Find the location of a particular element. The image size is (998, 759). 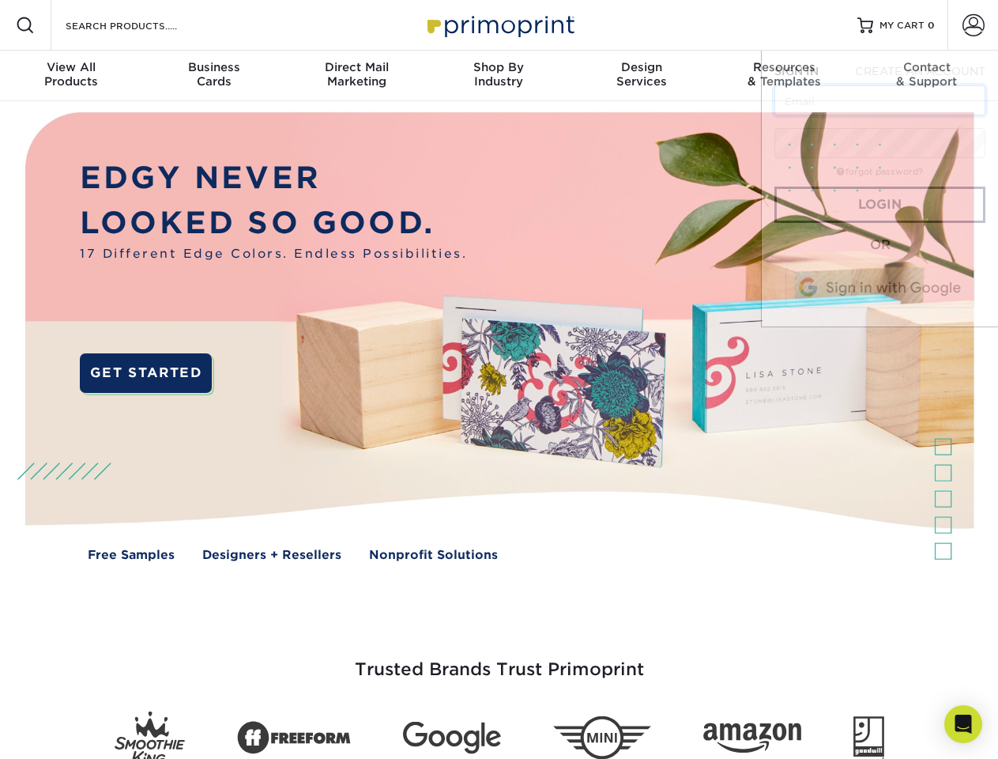

img: Amazon is located at coordinates (752, 738).